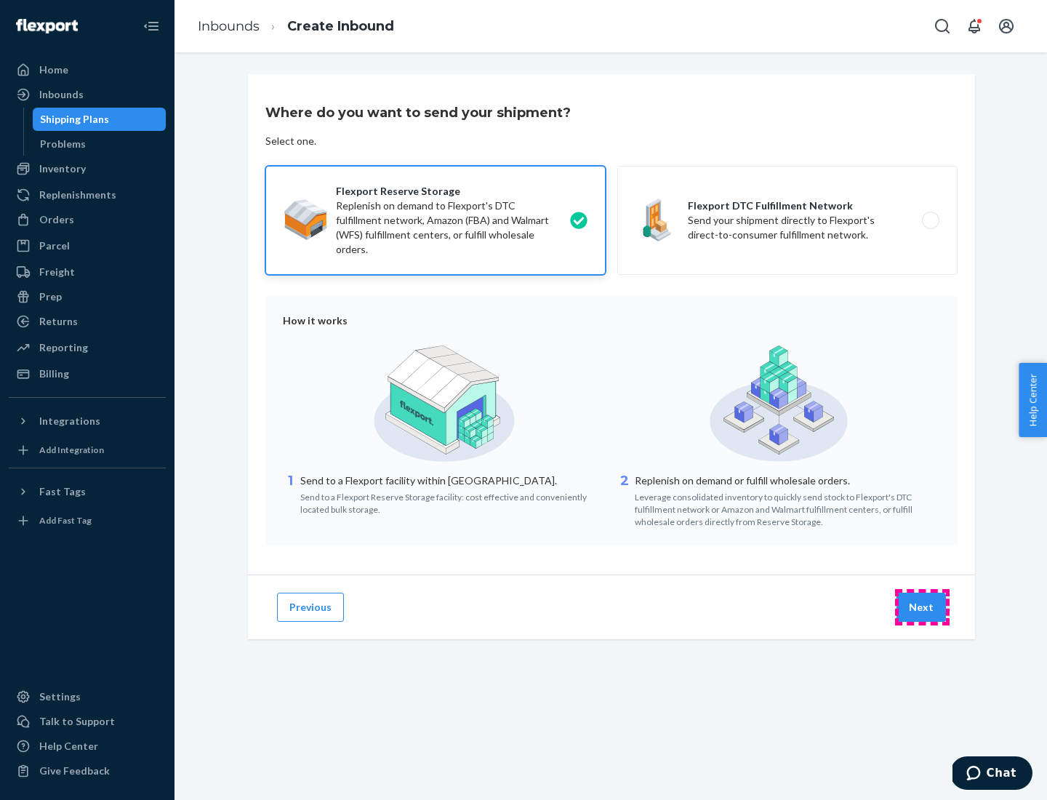 This screenshot has width=1047, height=800. Describe the element at coordinates (57, 220) in the screenshot. I see `div: Orders` at that location.